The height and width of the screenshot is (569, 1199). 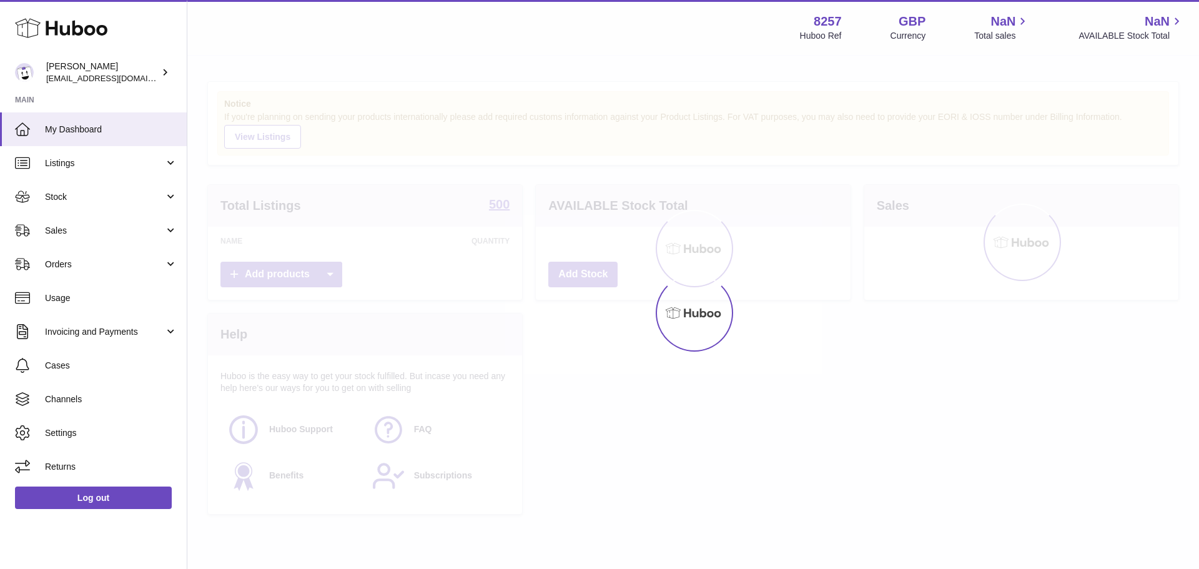 What do you see at coordinates (104, 230) in the screenshot?
I see `span: Sales` at bounding box center [104, 230].